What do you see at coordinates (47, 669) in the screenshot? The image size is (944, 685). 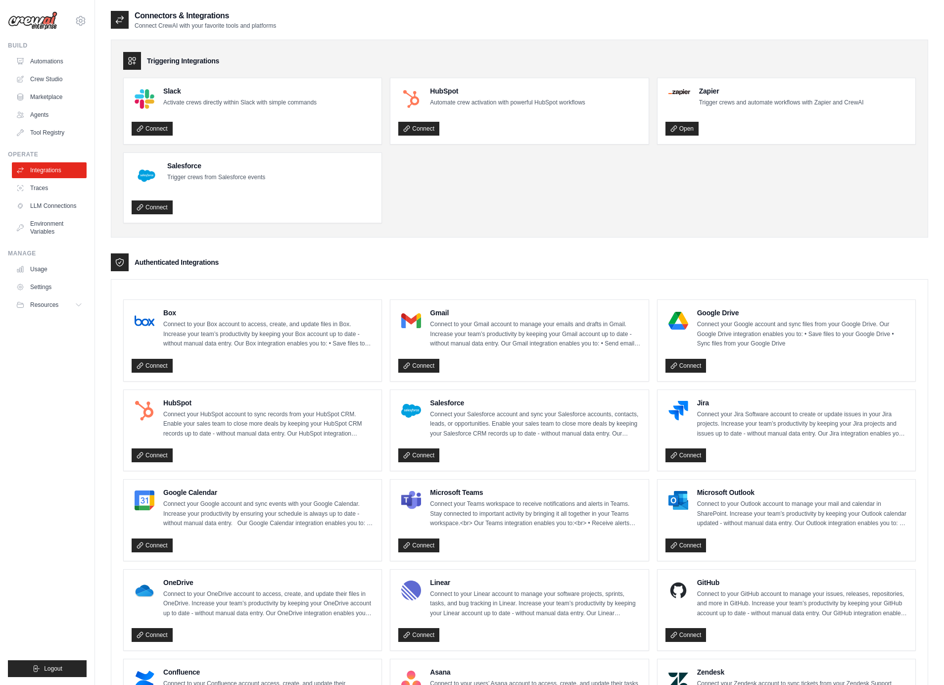 I see `button: Logout` at bounding box center [47, 669].